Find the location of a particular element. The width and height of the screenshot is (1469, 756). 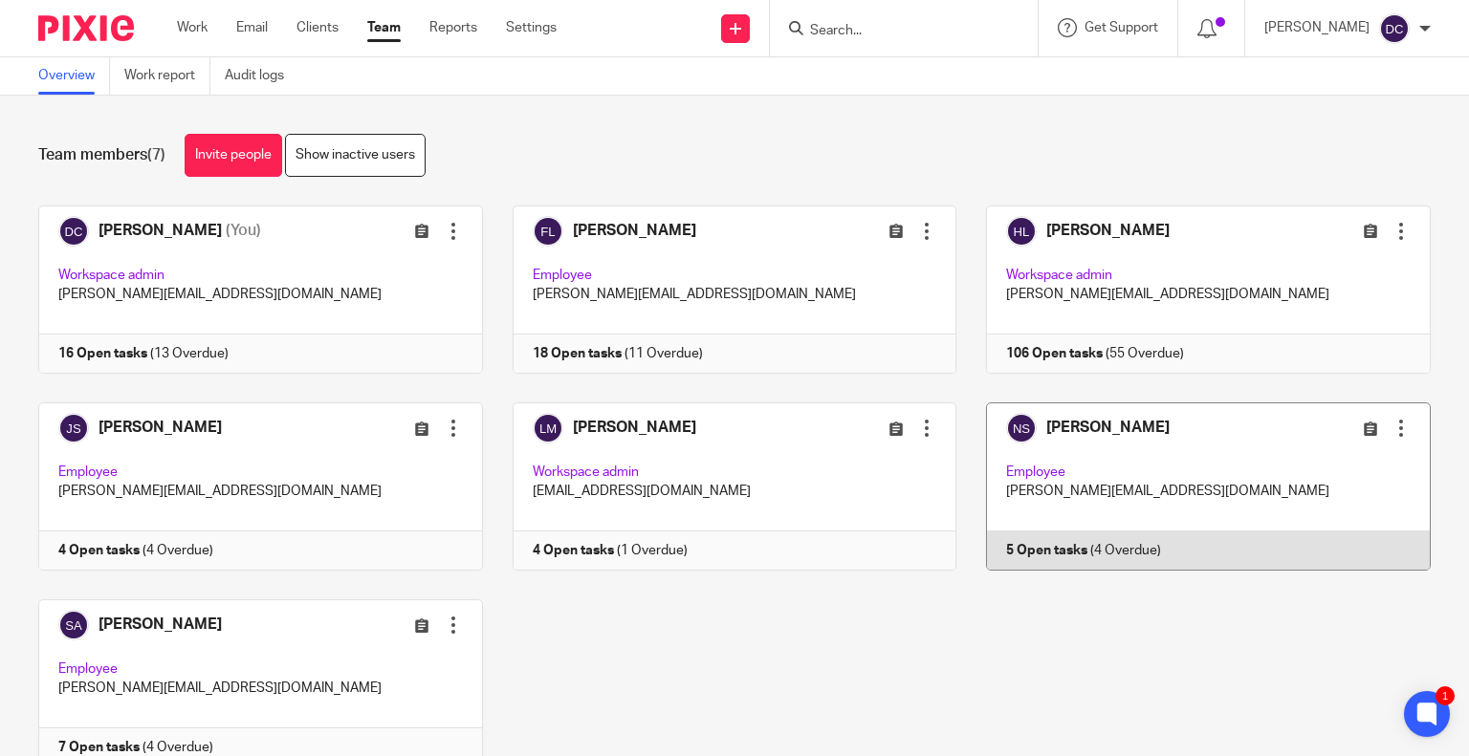

div: 1 is located at coordinates (1445, 696).